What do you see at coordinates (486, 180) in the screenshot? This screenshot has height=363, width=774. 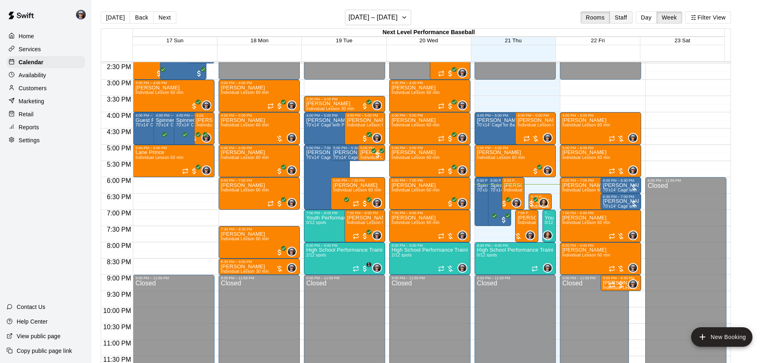 I see `div: 6:00 PM – 7:30 PM` at bounding box center [486, 180].